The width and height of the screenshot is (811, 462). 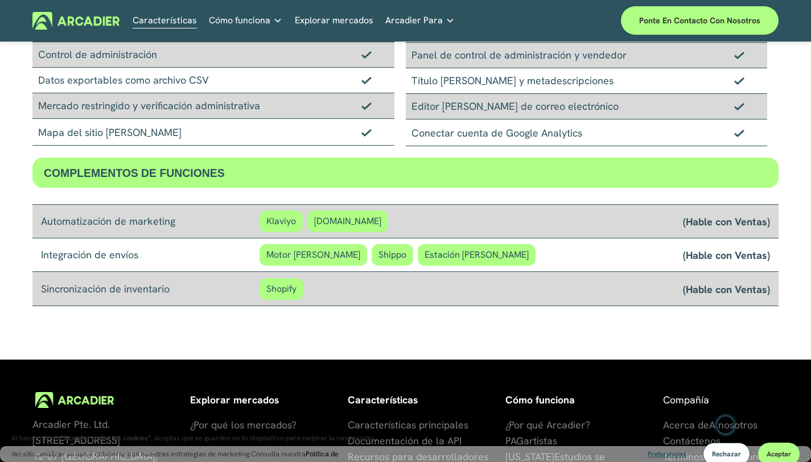 What do you see at coordinates (71, 424) in the screenshot?
I see `font: Arcadier Pte. Ltd.` at bounding box center [71, 424].